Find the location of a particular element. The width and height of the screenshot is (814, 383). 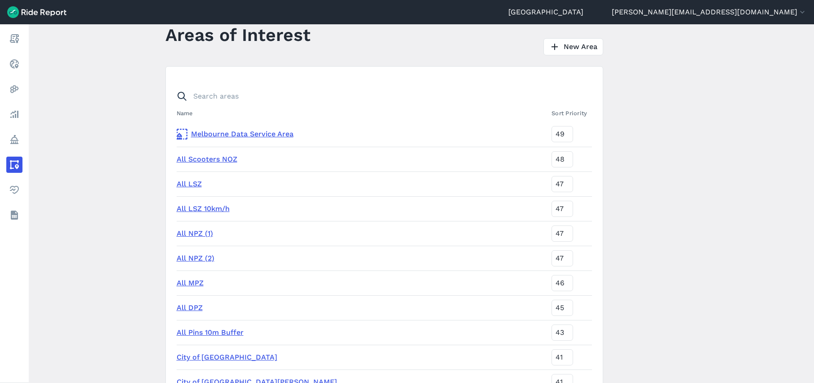

a: Analyze is located at coordinates (14, 114).